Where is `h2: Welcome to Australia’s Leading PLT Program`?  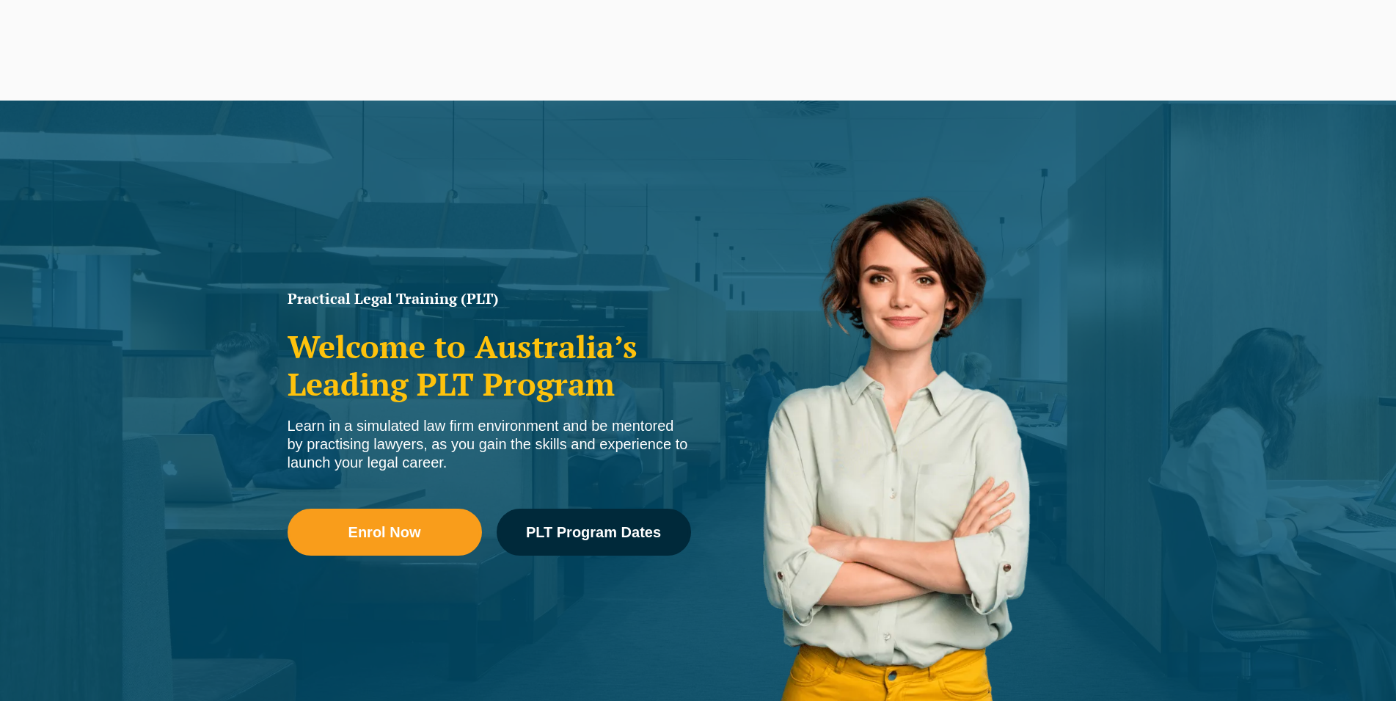
h2: Welcome to Australia’s Leading PLT Program is located at coordinates (489, 365).